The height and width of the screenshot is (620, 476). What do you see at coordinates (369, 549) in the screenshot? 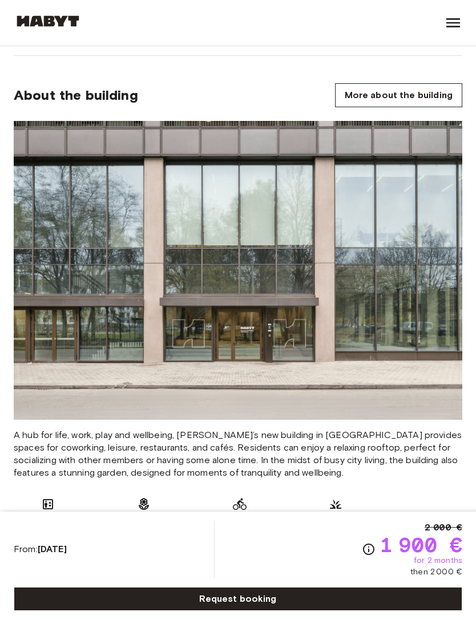
I see `svg: Check cost overview for full price breakdown. Please note that discounts apply to new joiners onl...` at bounding box center [369, 549].